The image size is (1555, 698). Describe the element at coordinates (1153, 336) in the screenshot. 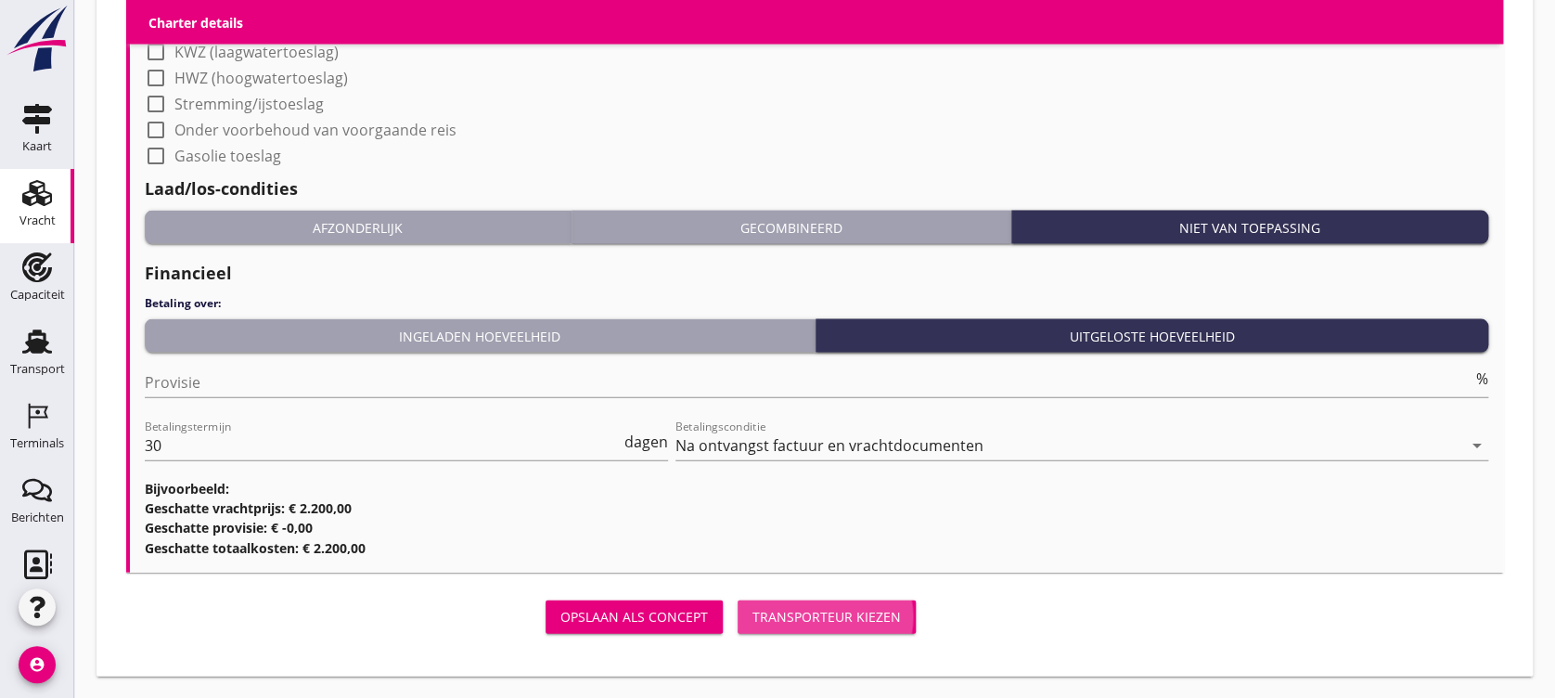

I see `div: Uitgeloste hoeveelheid` at that location.